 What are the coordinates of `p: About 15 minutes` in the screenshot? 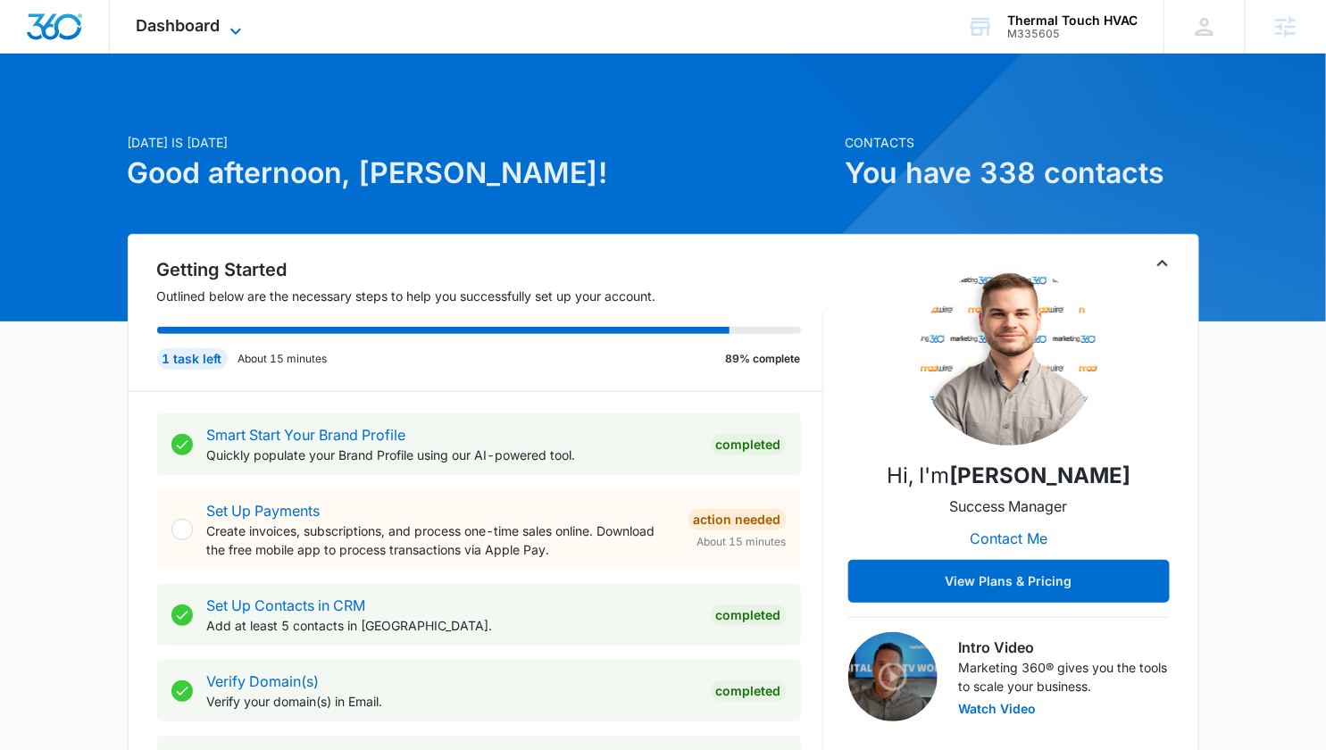 It's located at (283, 359).